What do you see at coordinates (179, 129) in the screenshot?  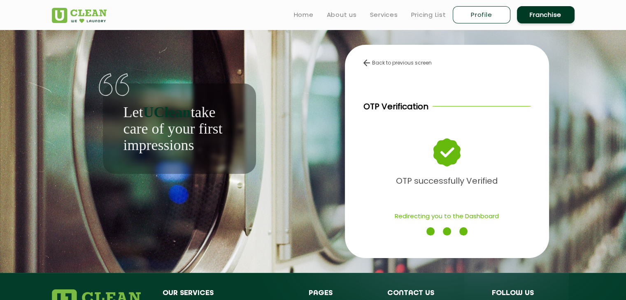 I see `p: Let take care of your first impressions` at bounding box center [179, 129].